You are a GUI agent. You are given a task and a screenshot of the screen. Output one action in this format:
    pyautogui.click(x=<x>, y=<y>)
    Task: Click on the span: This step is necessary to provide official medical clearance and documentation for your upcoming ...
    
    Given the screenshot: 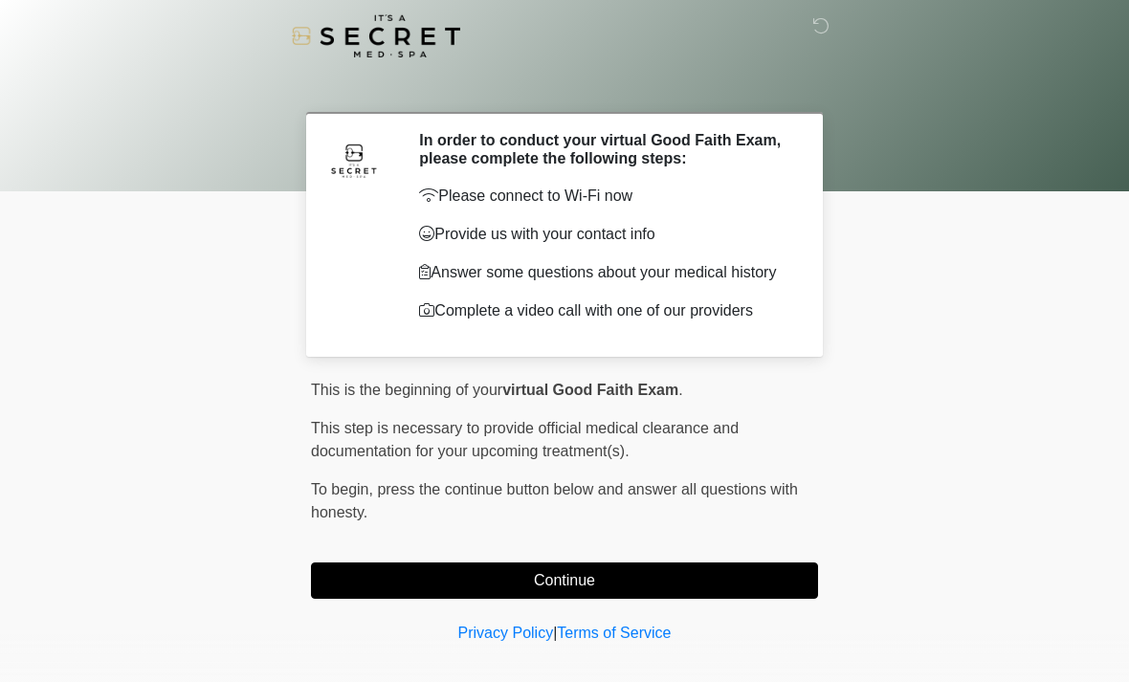 What is the action you would take?
    pyautogui.click(x=524, y=439)
    